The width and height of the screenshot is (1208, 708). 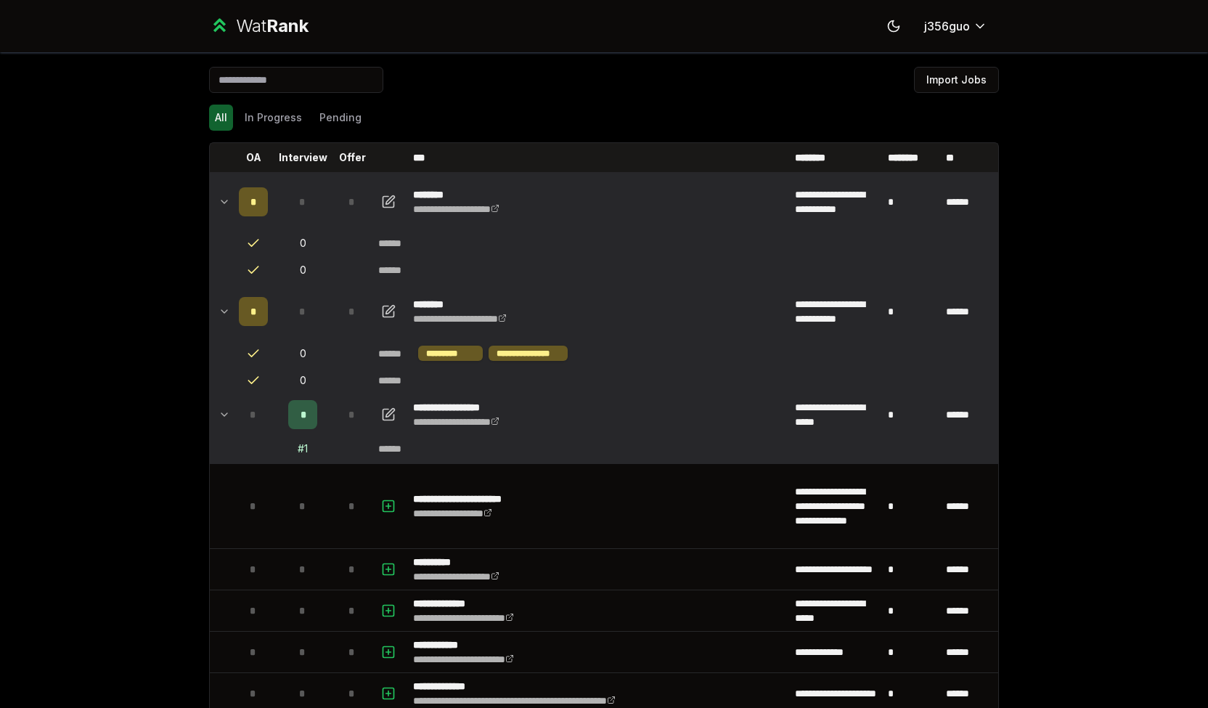 I want to click on p: Offer, so click(x=352, y=158).